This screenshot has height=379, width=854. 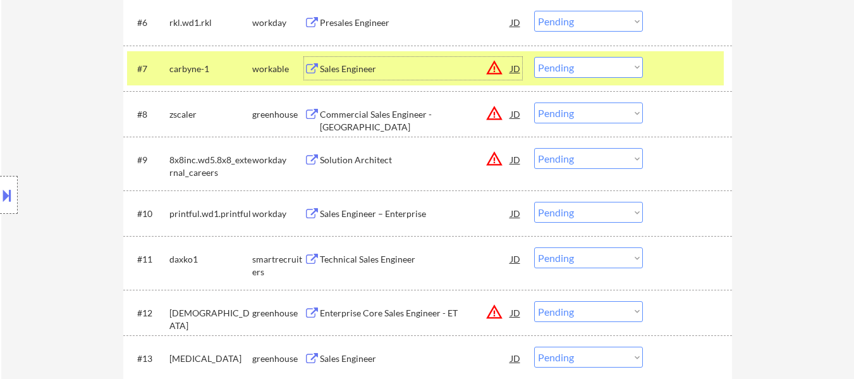 I want to click on div: rkl.wd1.rkl, so click(x=211, y=23).